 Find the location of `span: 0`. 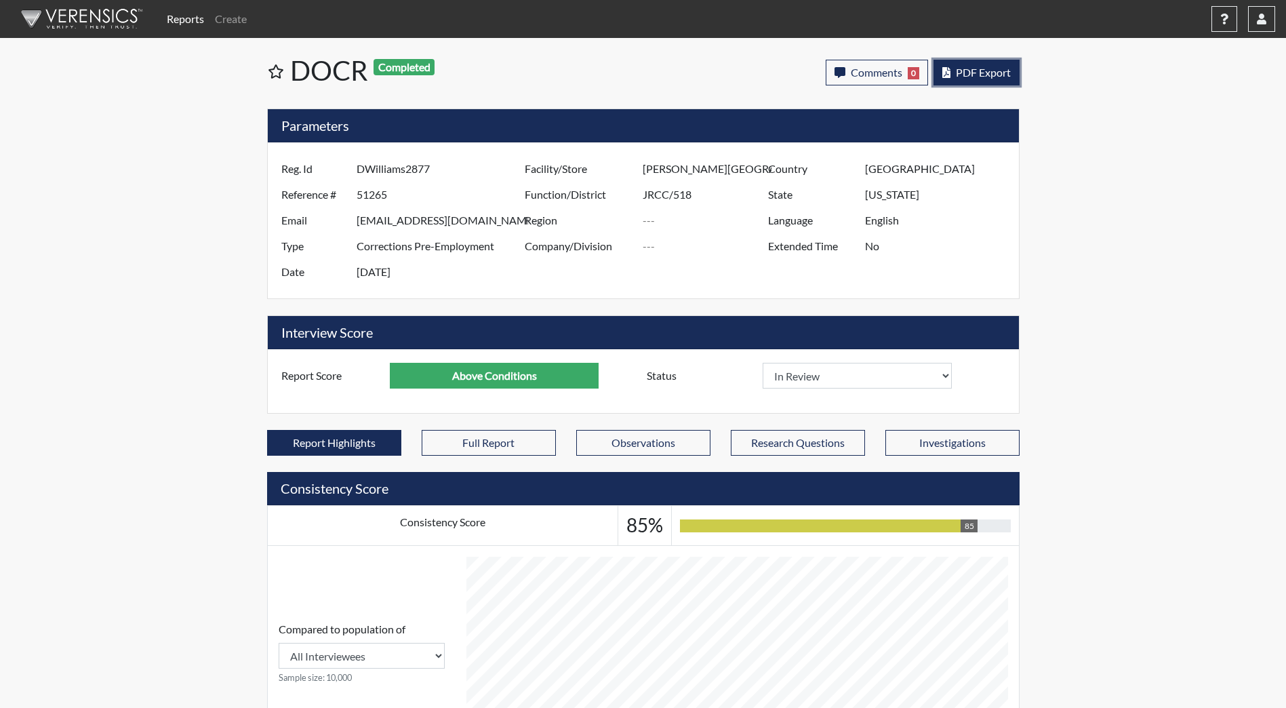

span: 0 is located at coordinates (913, 73).